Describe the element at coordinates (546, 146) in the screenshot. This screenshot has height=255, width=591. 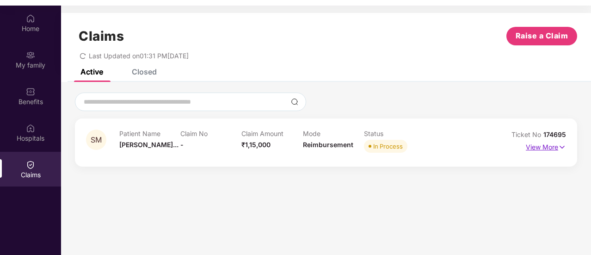
I see `p: View More` at that location.